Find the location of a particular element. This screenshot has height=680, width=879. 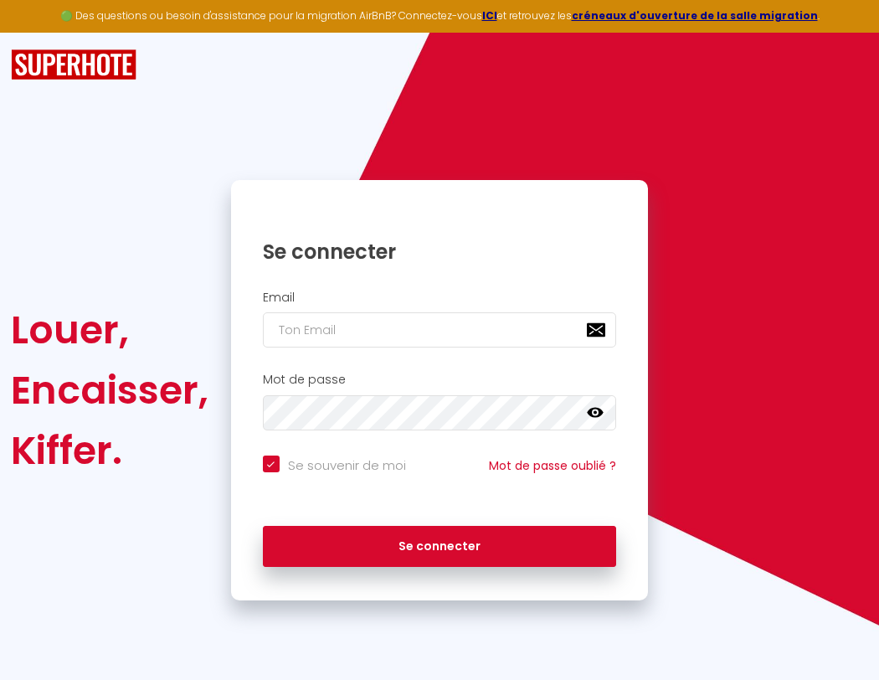

img: SuperHote logo is located at coordinates (74, 64).